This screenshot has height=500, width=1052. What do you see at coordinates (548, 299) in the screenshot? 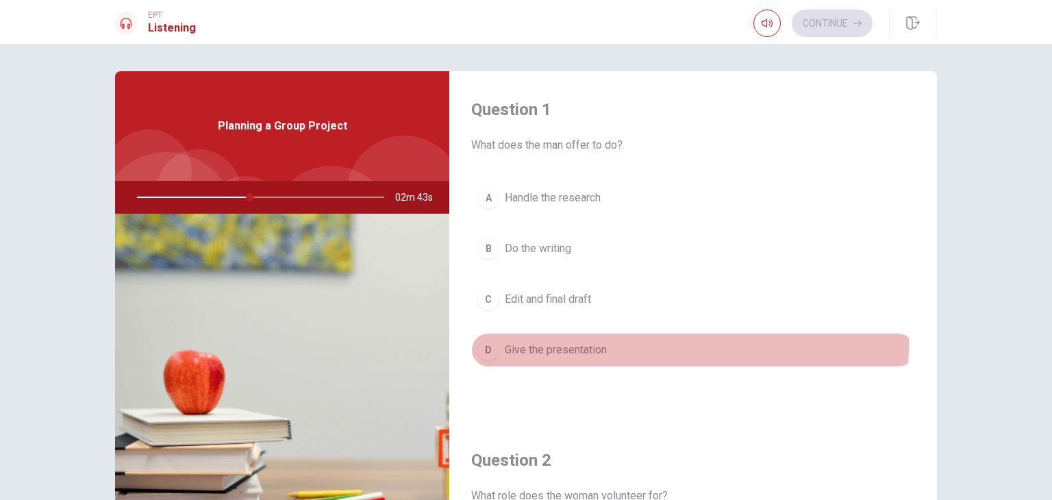
I see `span: Edit and final draft` at bounding box center [548, 299].